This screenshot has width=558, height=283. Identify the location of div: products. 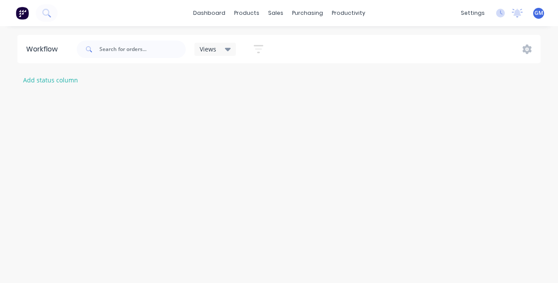
(247, 13).